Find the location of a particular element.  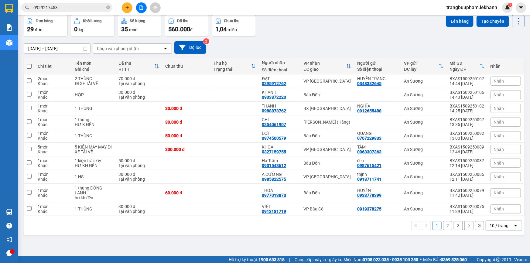

div: HỘP is located at coordinates (94, 95).